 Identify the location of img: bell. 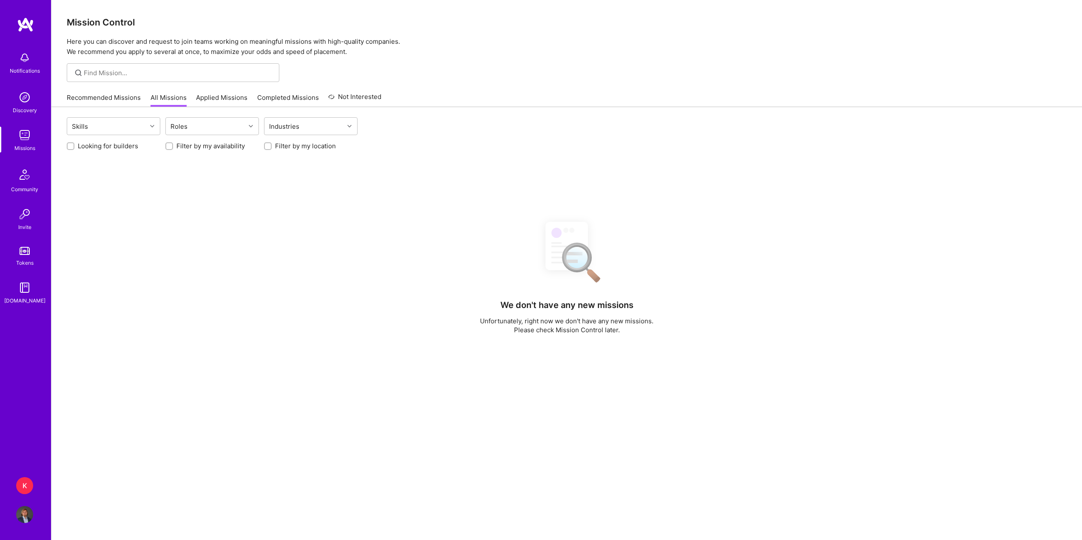
(25, 58).